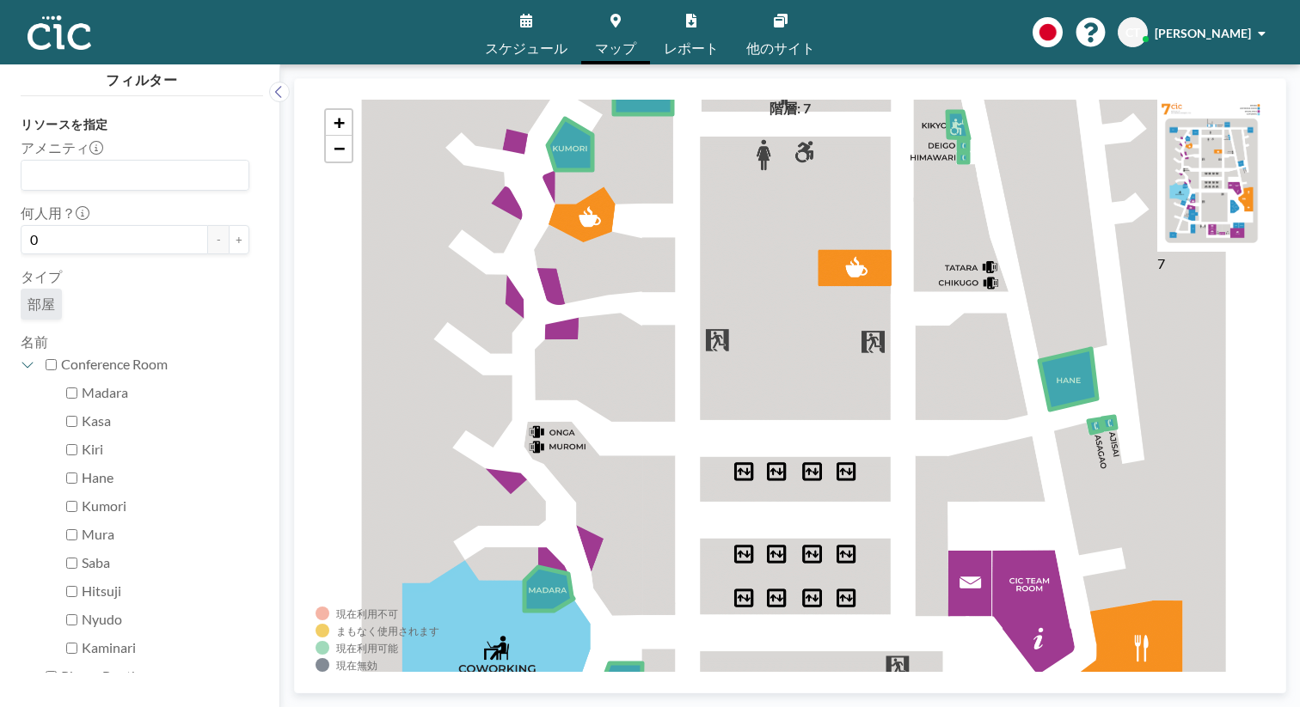 The height and width of the screenshot is (707, 1300). I want to click on div: 現在無効, so click(357, 665).